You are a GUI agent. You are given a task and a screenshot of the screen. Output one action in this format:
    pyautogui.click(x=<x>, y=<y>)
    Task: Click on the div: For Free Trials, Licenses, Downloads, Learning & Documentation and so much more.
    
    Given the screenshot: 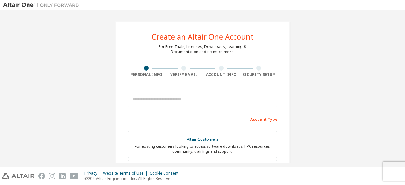 What is the action you would take?
    pyautogui.click(x=202, y=49)
    